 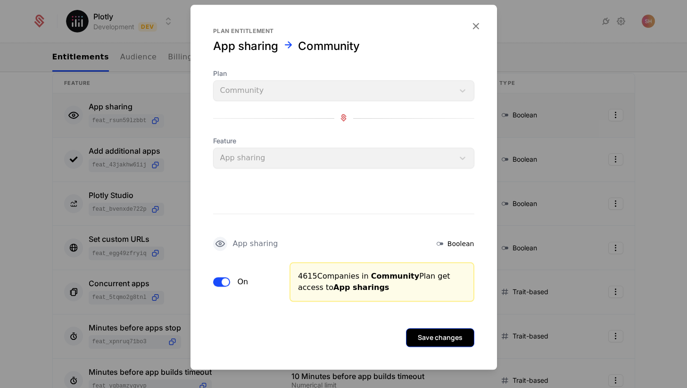 I want to click on span: Plan, so click(x=344, y=74).